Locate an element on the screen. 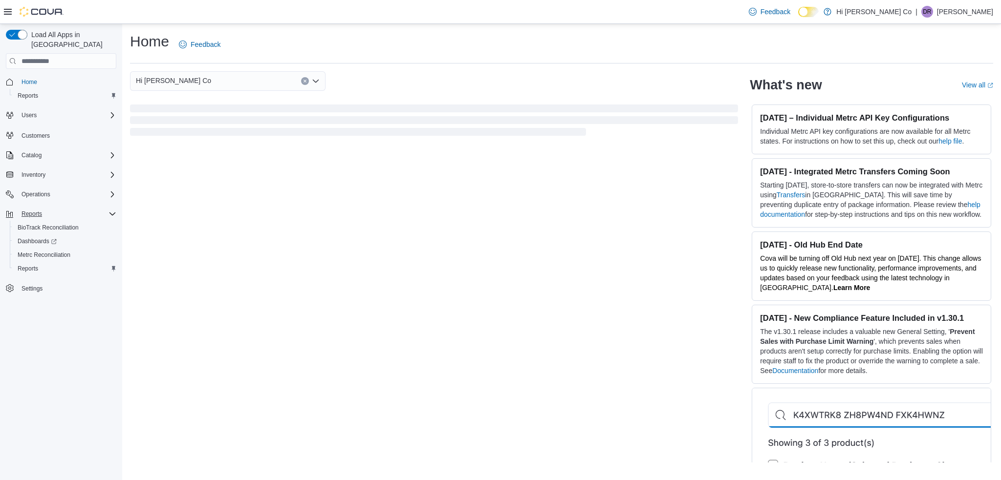 The width and height of the screenshot is (1001, 480). button: BioTrack Reconciliation is located at coordinates (65, 228).